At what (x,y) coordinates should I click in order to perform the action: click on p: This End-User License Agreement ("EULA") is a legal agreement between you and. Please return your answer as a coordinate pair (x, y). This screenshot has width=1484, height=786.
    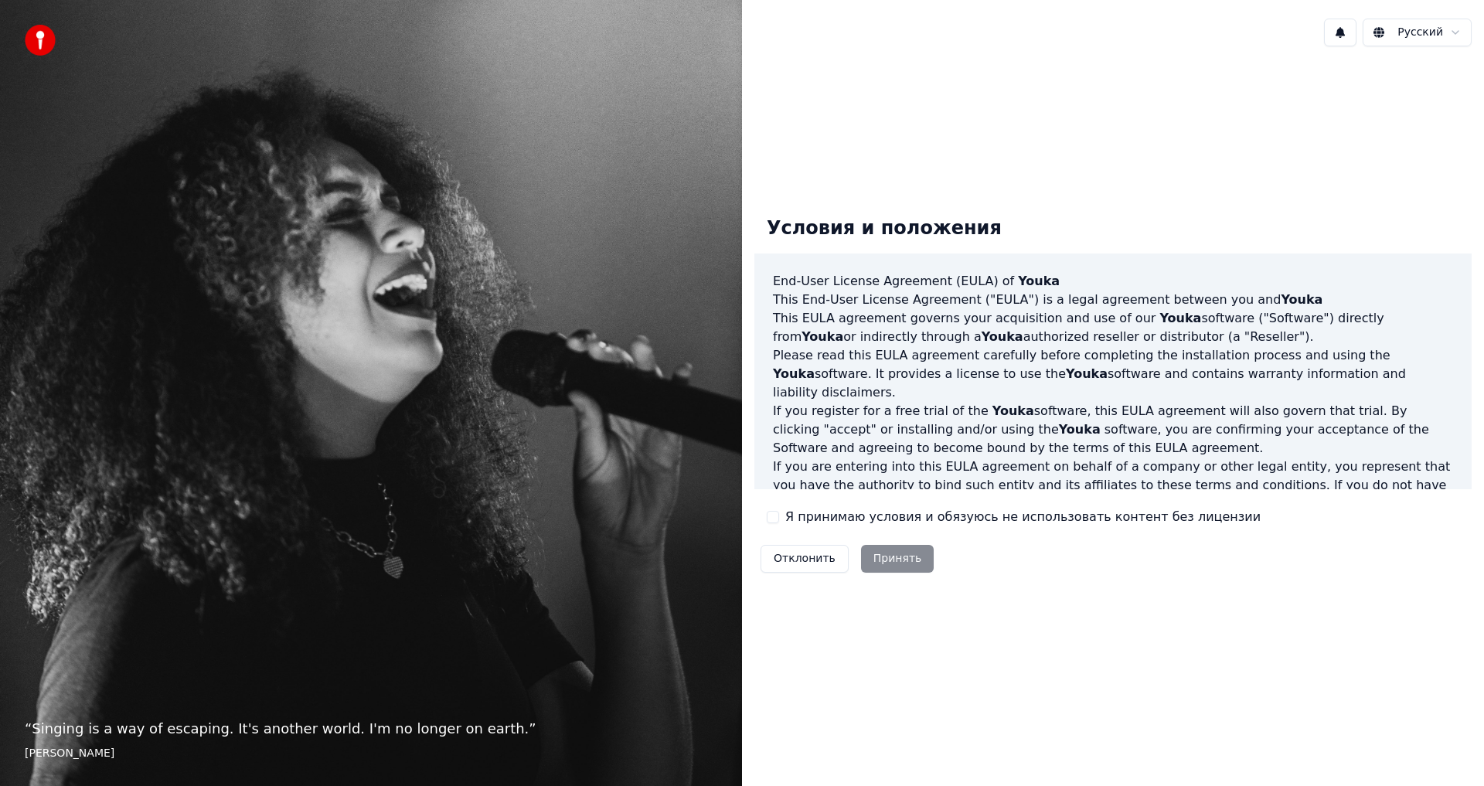
    Looking at the image, I should click on (1113, 300).